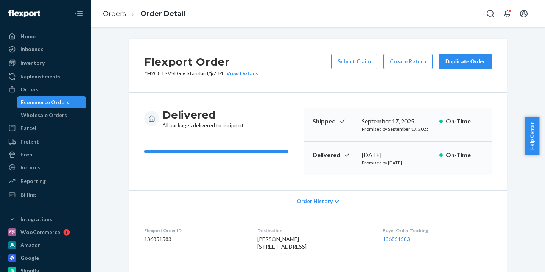 Image resolution: width=545 pixels, height=272 pixels. What do you see at coordinates (45, 63) in the screenshot?
I see `a: Inventory` at bounding box center [45, 63].